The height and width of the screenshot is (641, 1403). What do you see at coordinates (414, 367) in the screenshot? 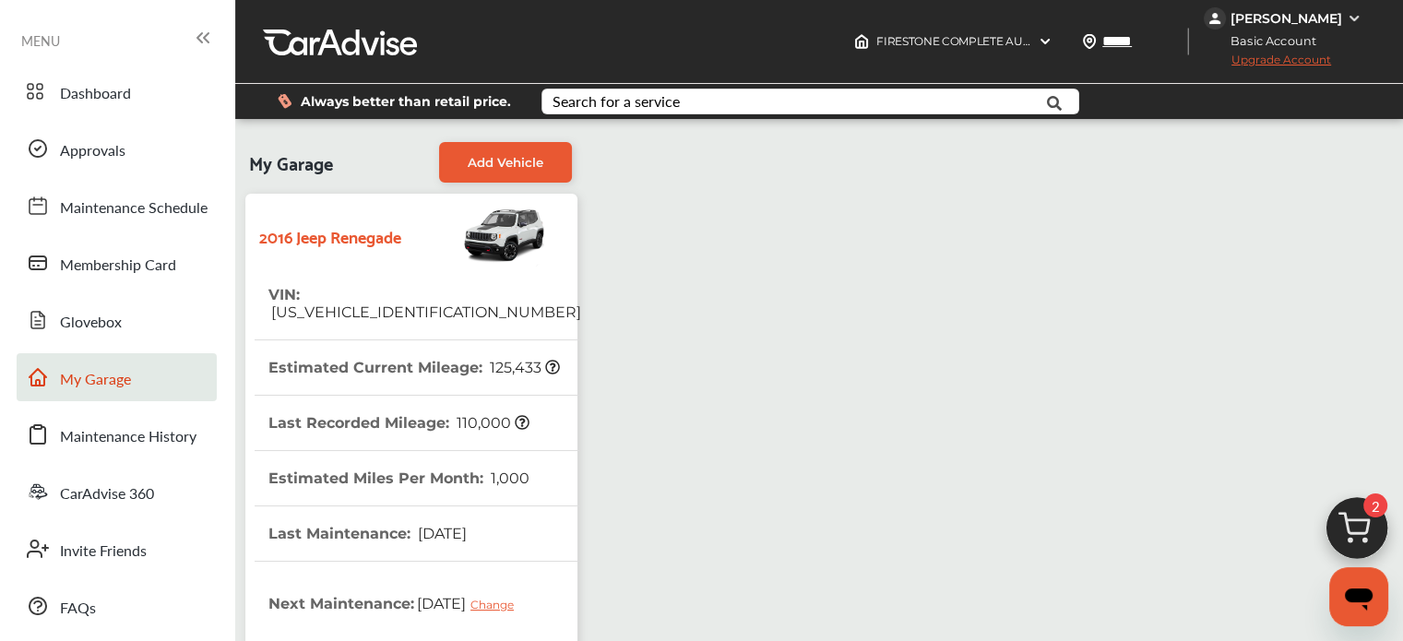
I see `th: Estimated Current Mileage :` at bounding box center [414, 367].